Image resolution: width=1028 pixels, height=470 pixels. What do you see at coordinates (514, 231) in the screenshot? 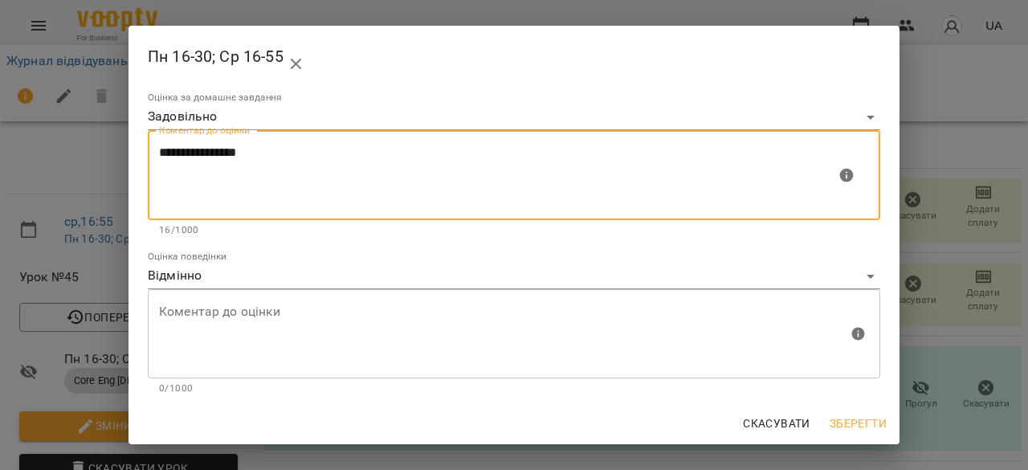
I see `p: 16/1000` at bounding box center [514, 231].